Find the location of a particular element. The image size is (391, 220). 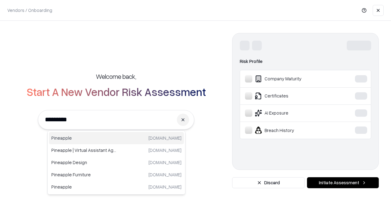

p: Pineapple Design is located at coordinates (84, 162).